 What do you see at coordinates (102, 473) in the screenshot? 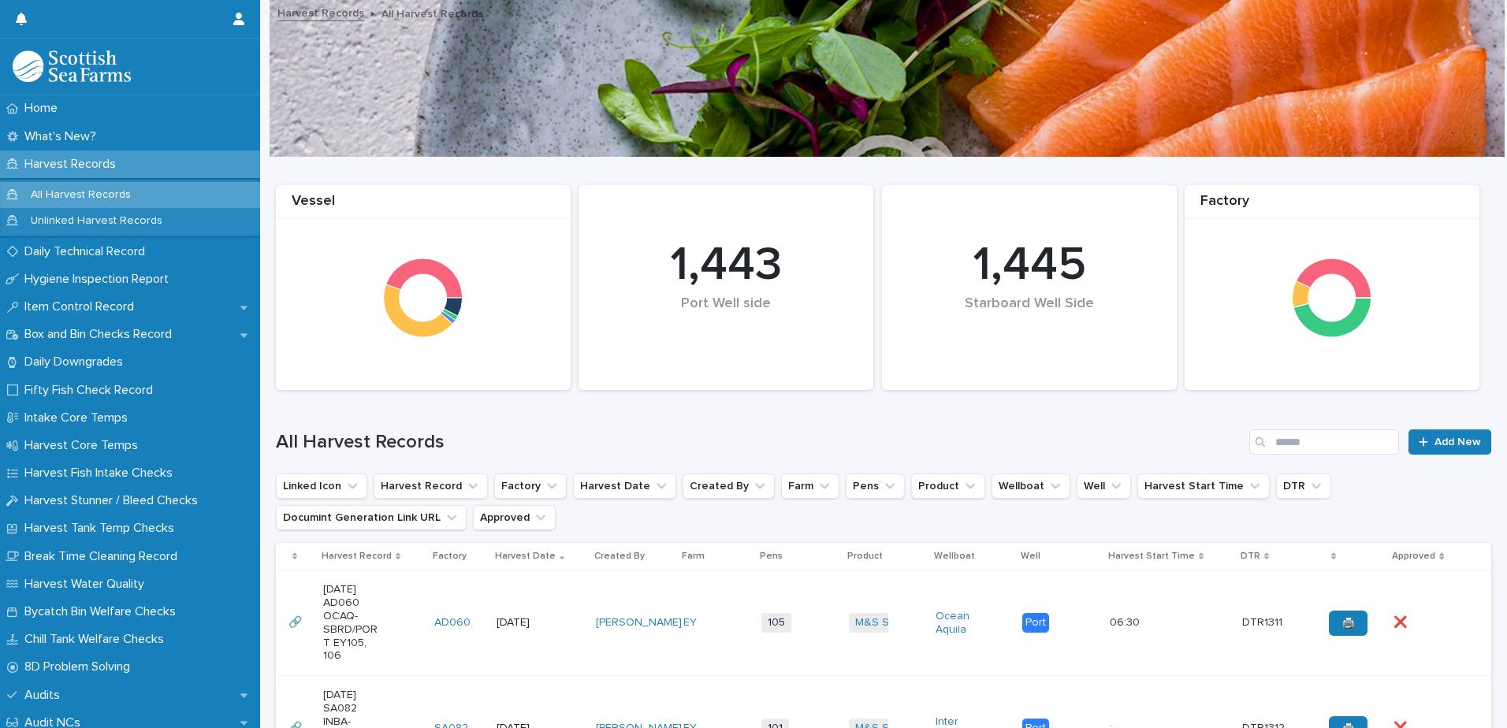
I see `p: Harvest Fish Intake Checks` at bounding box center [102, 473].